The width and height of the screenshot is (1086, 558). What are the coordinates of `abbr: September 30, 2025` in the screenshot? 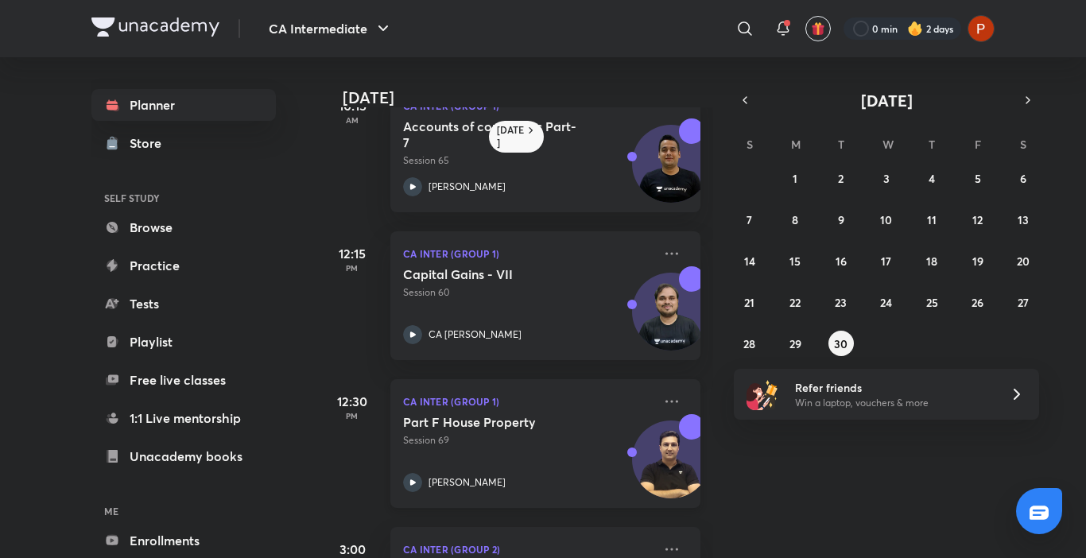 It's located at (840, 343).